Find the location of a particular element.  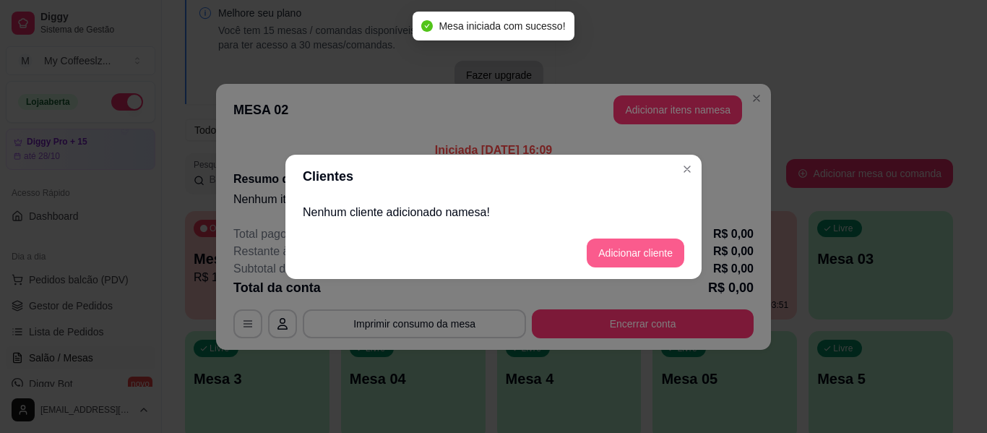

span: check-circle is located at coordinates (427, 26).